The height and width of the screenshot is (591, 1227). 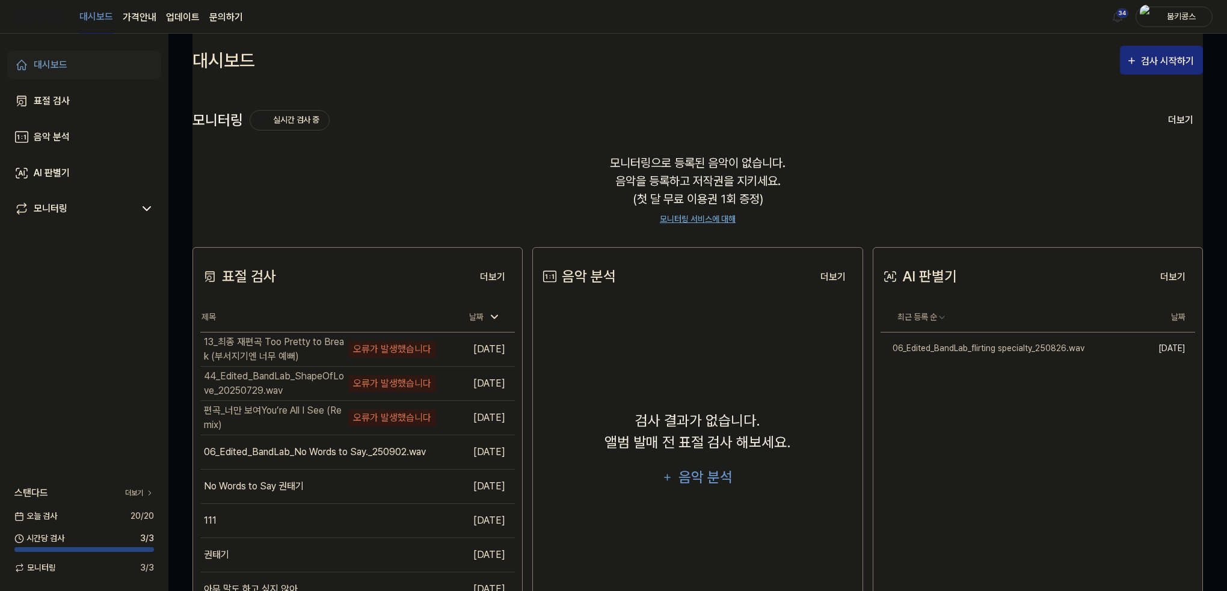 What do you see at coordinates (1118, 17) in the screenshot?
I see `img: 알림` at bounding box center [1118, 17].